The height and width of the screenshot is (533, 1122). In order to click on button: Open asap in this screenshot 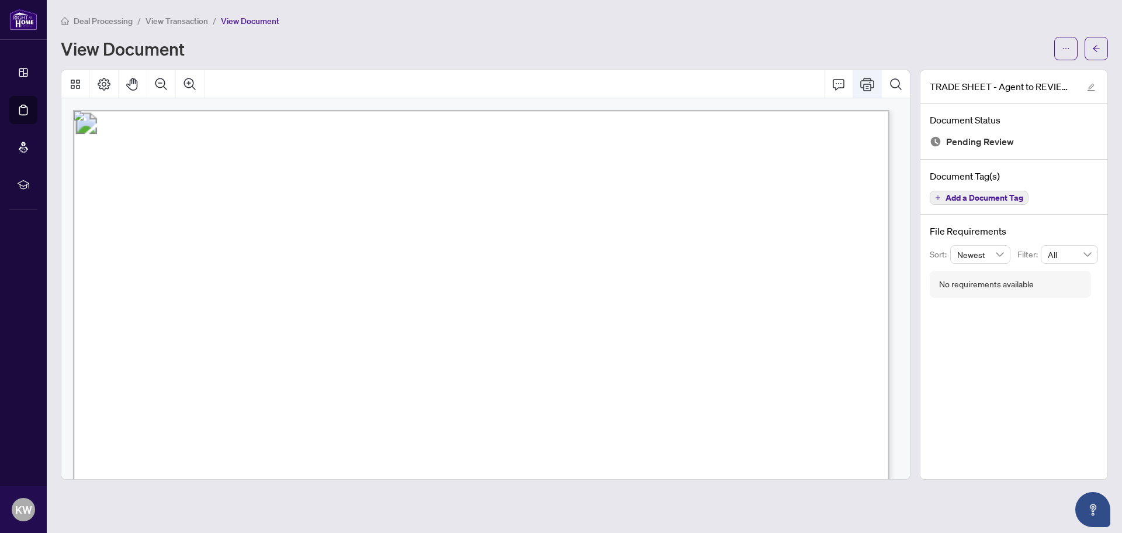, I will do `click(1093, 509)`.